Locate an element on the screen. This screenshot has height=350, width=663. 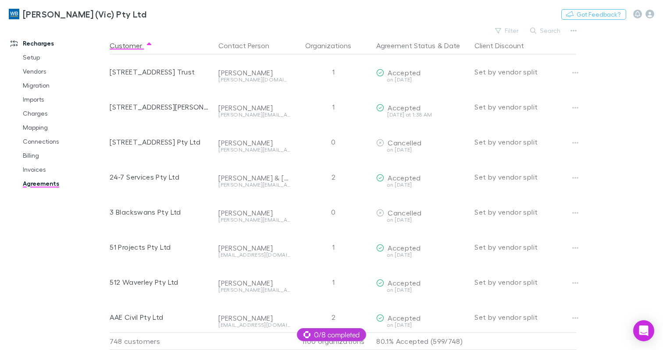
div: 1100 organizations is located at coordinates (333, 342).